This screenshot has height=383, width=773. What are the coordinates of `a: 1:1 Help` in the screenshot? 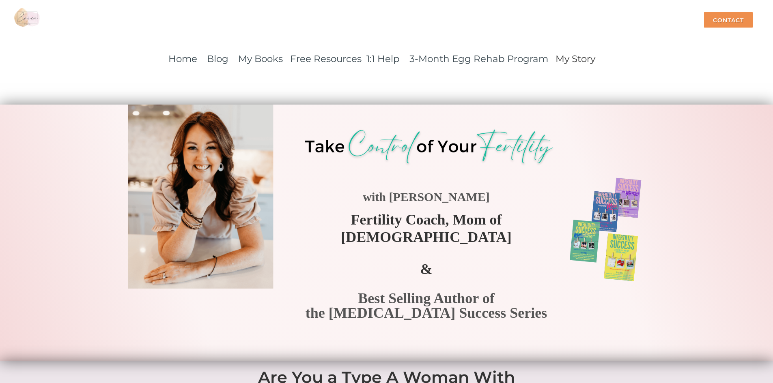 It's located at (383, 59).